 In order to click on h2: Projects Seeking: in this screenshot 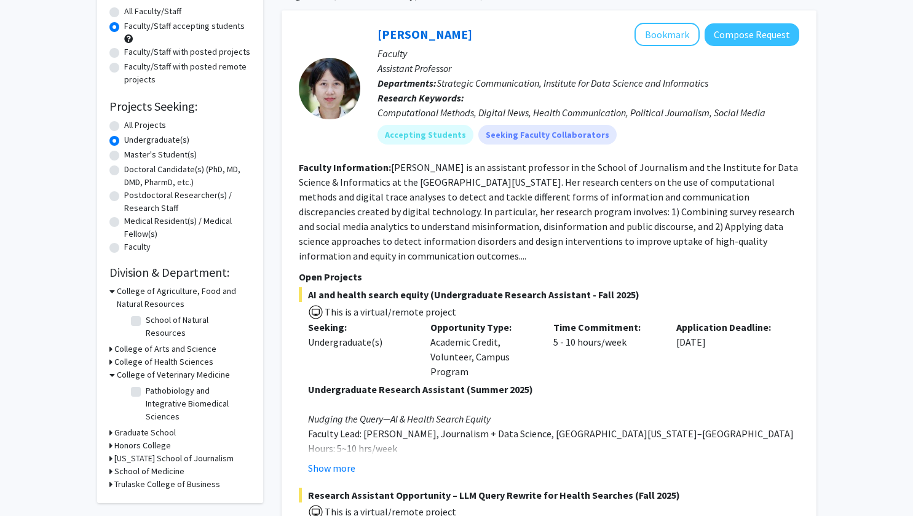, I will do `click(180, 106)`.